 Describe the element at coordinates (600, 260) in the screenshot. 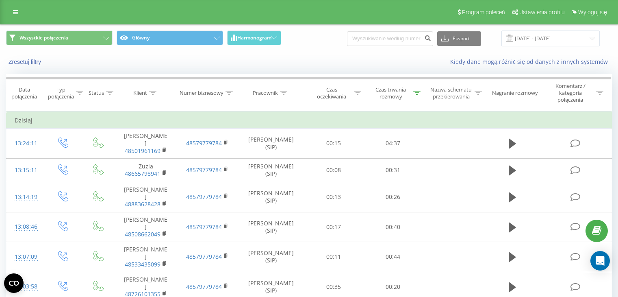

I see `div: Open Intercom Messenger` at that location.